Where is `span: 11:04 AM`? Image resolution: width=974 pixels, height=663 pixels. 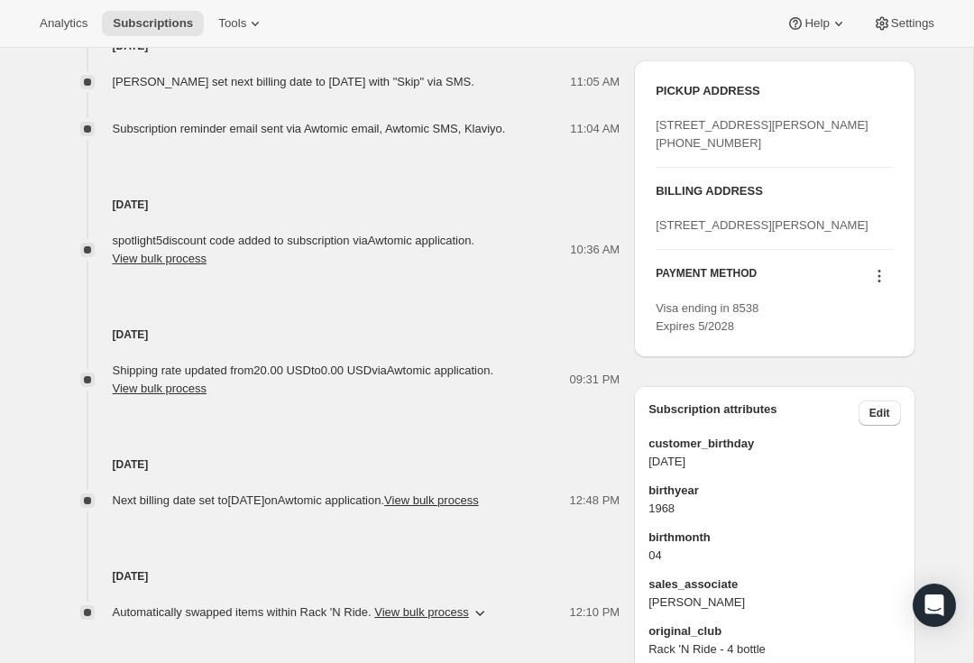
span: 11:04 AM is located at coordinates (594, 129).